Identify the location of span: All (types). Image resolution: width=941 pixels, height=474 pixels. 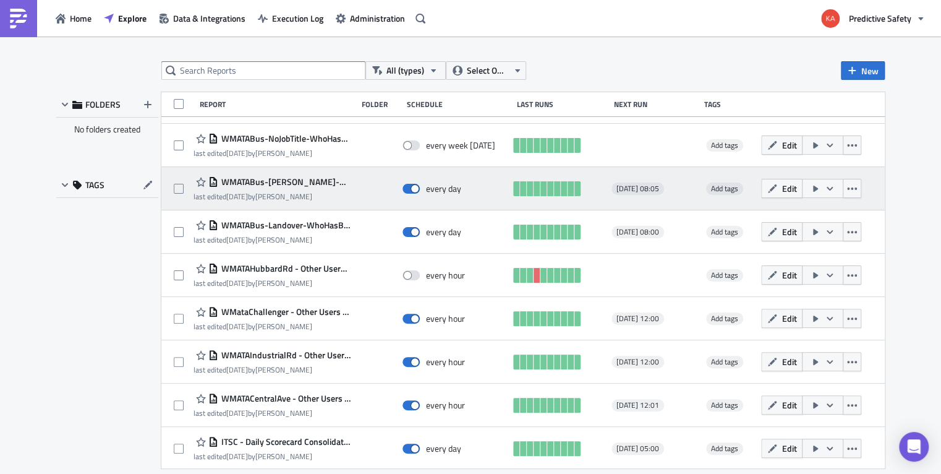
(405, 70).